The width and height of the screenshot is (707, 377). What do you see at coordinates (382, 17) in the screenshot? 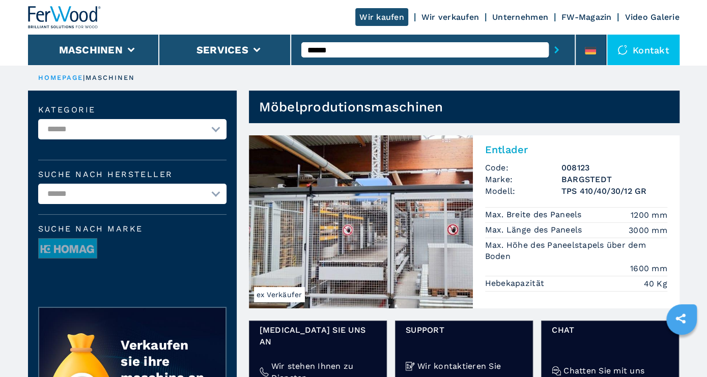
I see `a: Wir kaufen` at bounding box center [382, 17].